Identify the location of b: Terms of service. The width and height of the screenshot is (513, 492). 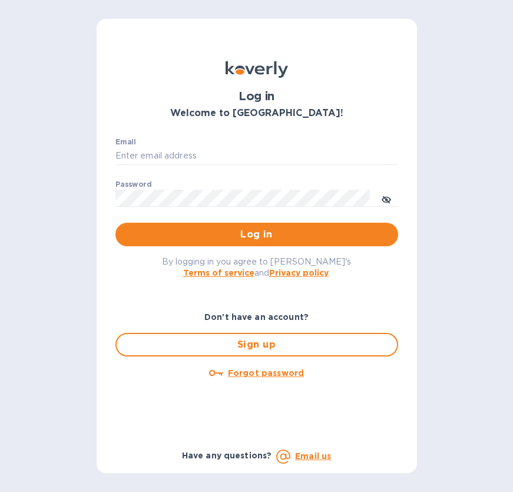
(218, 273).